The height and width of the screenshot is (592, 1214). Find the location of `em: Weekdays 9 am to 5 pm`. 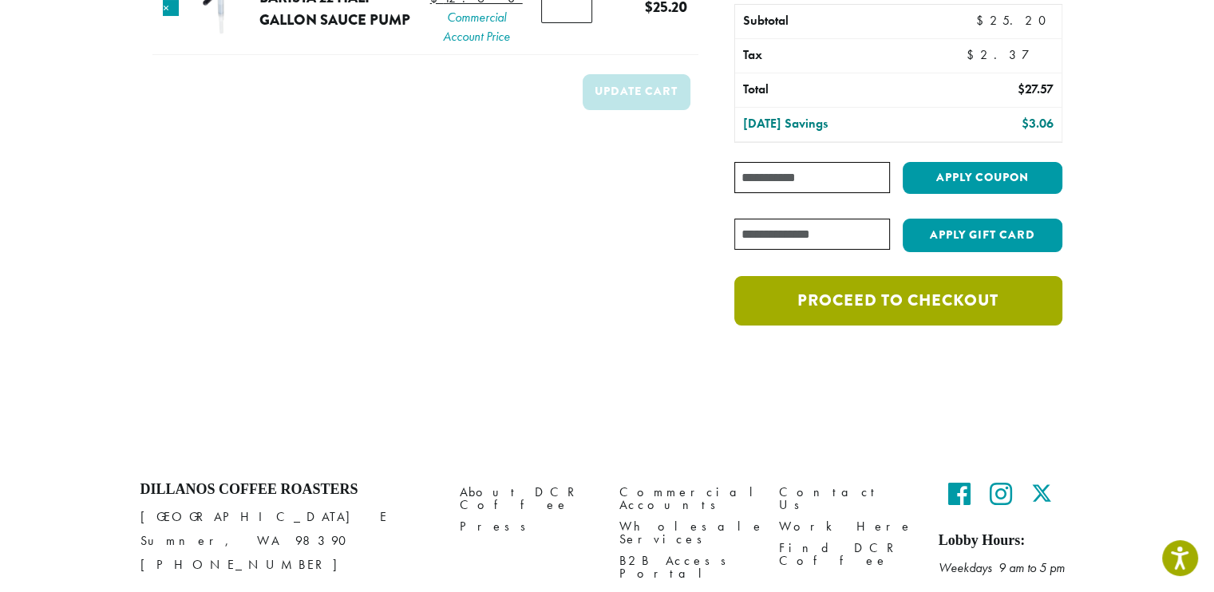

em: Weekdays 9 am to 5 pm is located at coordinates (1001, 567).